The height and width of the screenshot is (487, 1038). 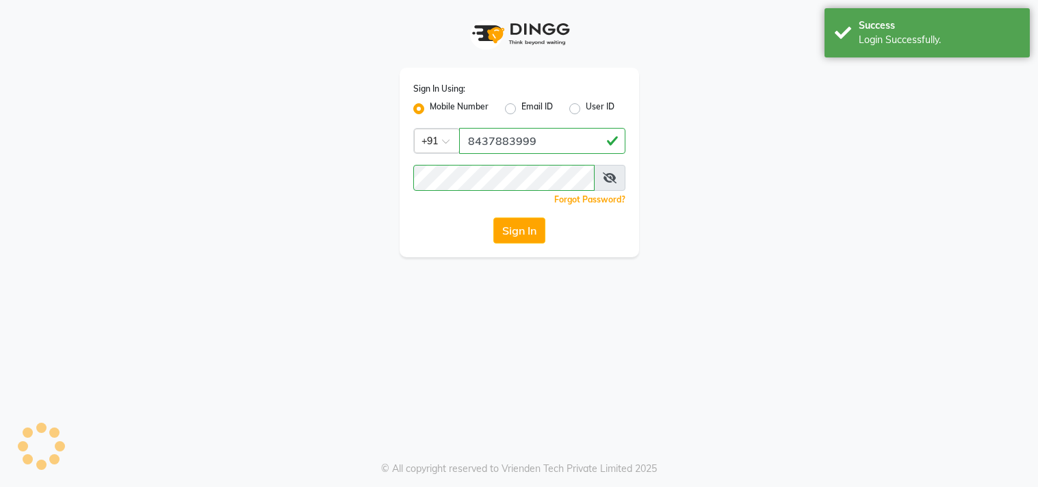 What do you see at coordinates (600, 109) in the screenshot?
I see `label: User ID` at bounding box center [600, 109].